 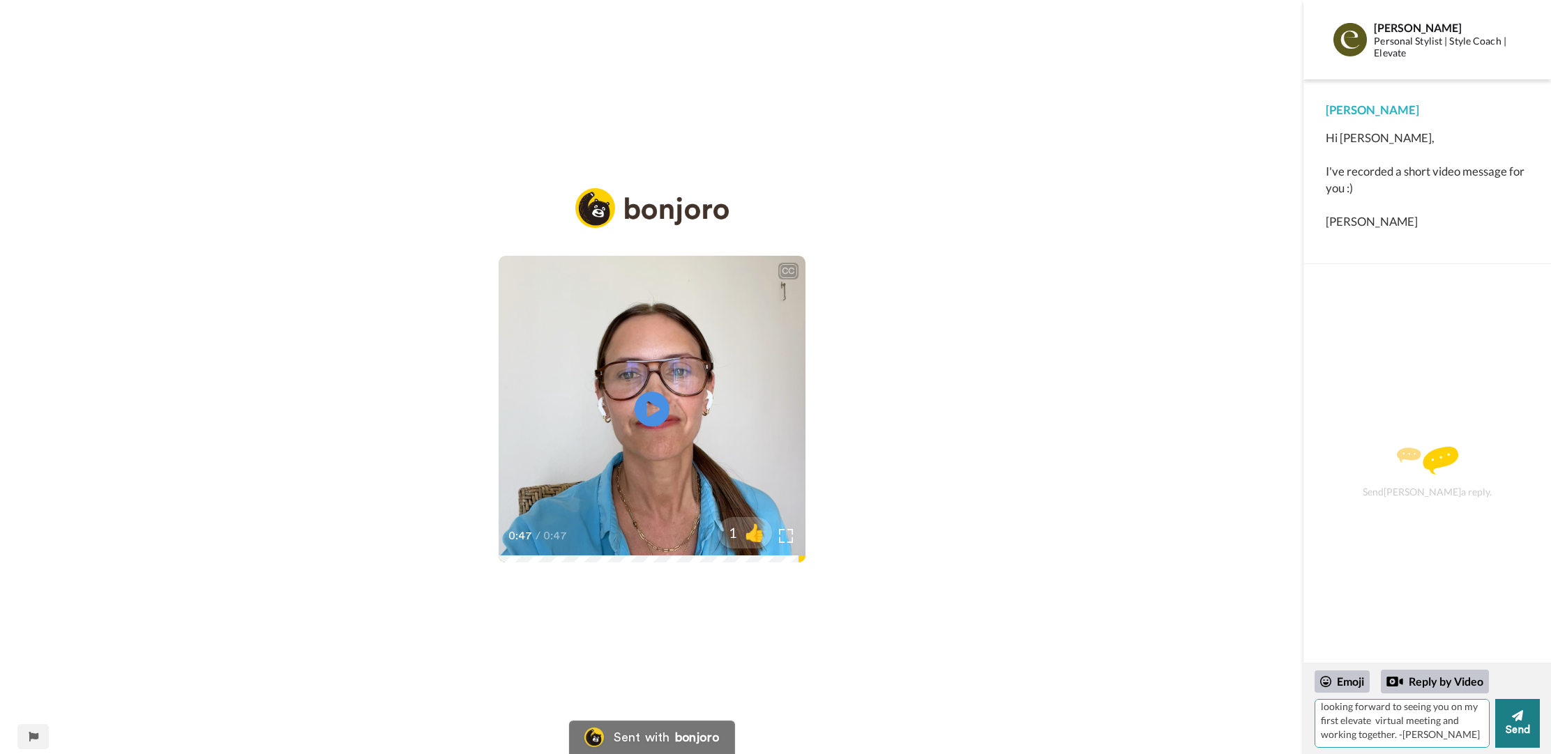 What do you see at coordinates (1443, 47) in the screenshot?
I see `div: Personal Stylist | Style Coach | Elevate` at bounding box center [1443, 47].